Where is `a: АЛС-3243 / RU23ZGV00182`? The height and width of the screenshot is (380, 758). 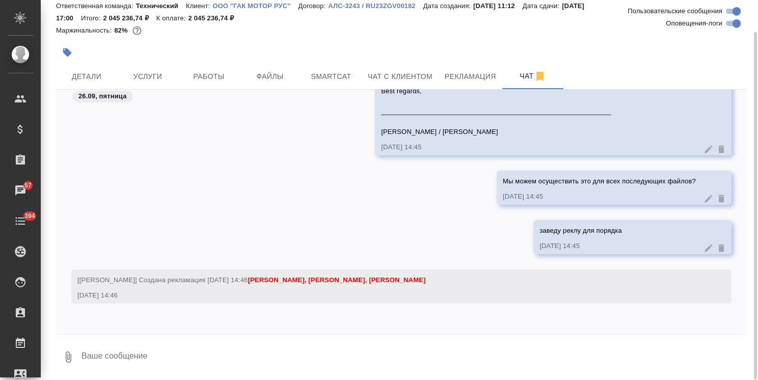 a: АЛС-3243 / RU23ZGV00182 is located at coordinates (376, 5).